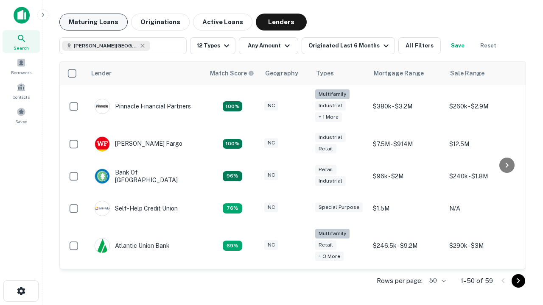 This screenshot has height=305, width=543. Describe the element at coordinates (436, 281) in the screenshot. I see `div: 50` at that location.